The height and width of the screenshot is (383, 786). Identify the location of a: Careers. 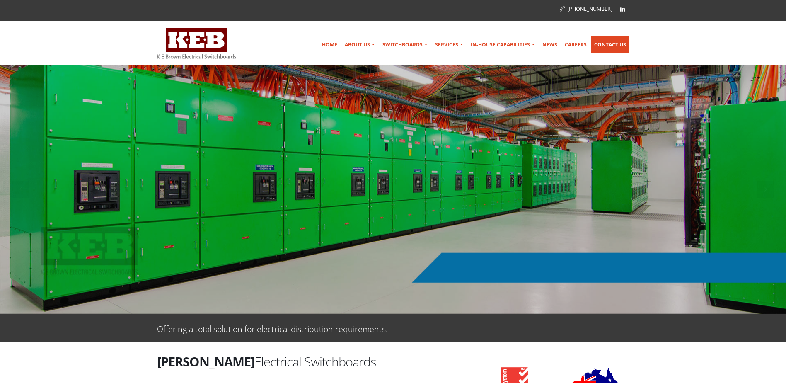
(576, 45).